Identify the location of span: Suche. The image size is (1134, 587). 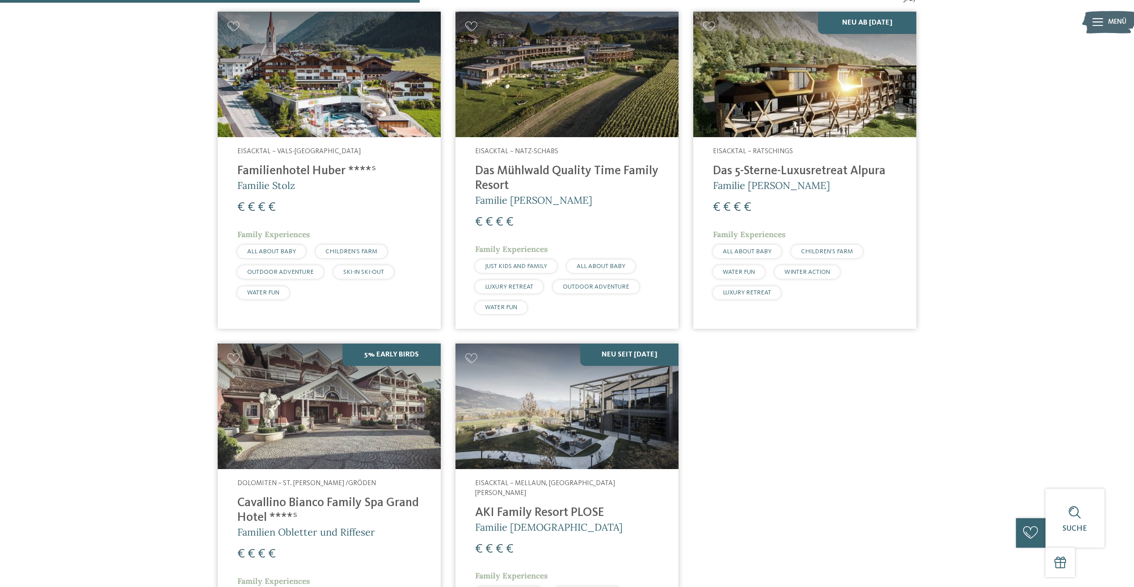
(1075, 529).